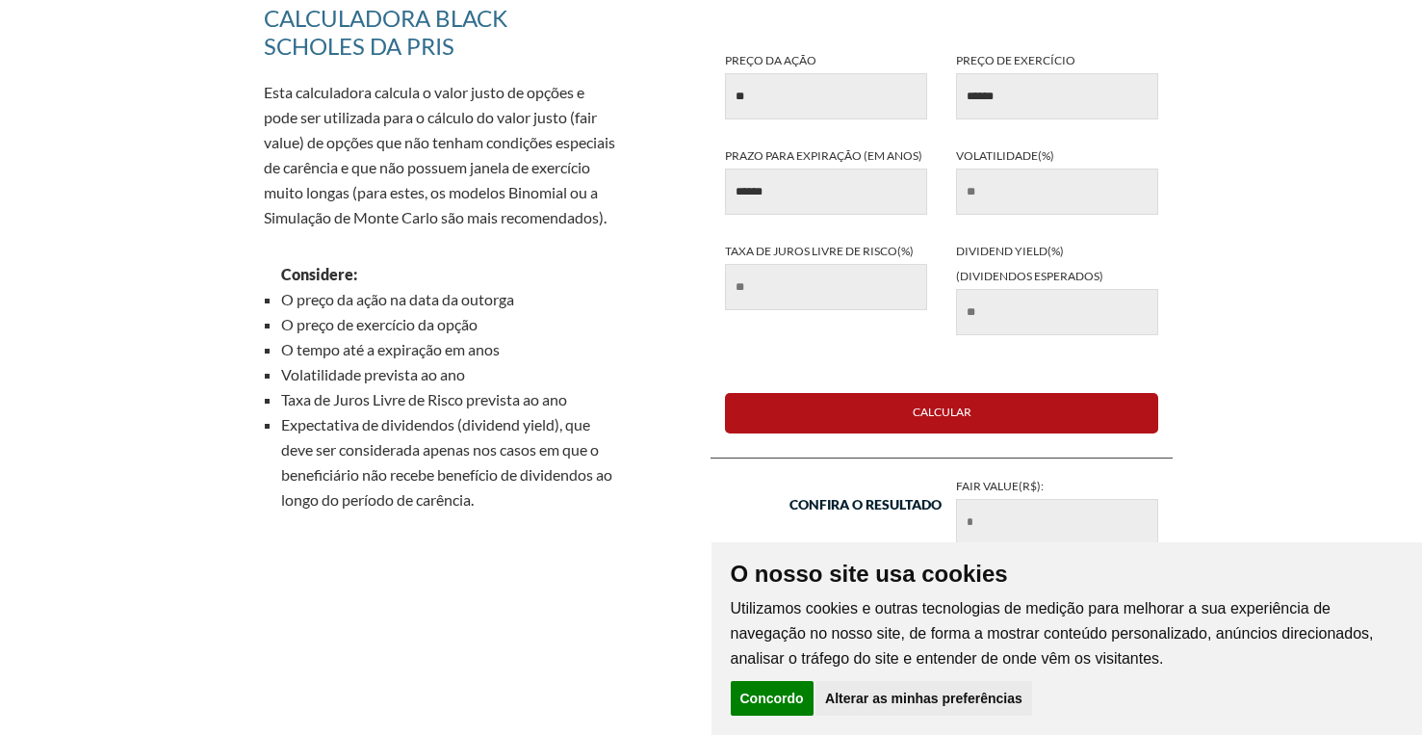 The image size is (1422, 735). I want to click on label: Preço de exercício, so click(1057, 84).